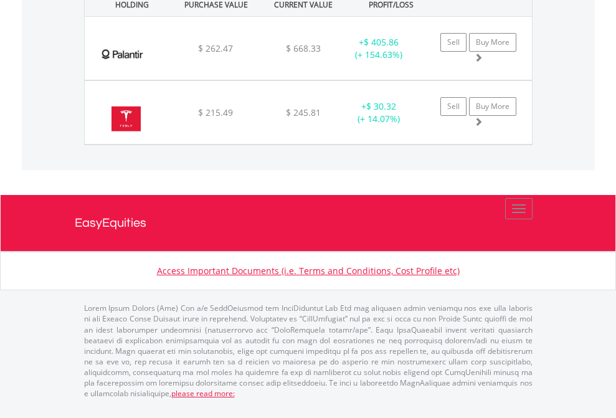 This screenshot has width=616, height=418. What do you see at coordinates (308, 223) in the screenshot?
I see `div: EasyEquities` at bounding box center [308, 223].